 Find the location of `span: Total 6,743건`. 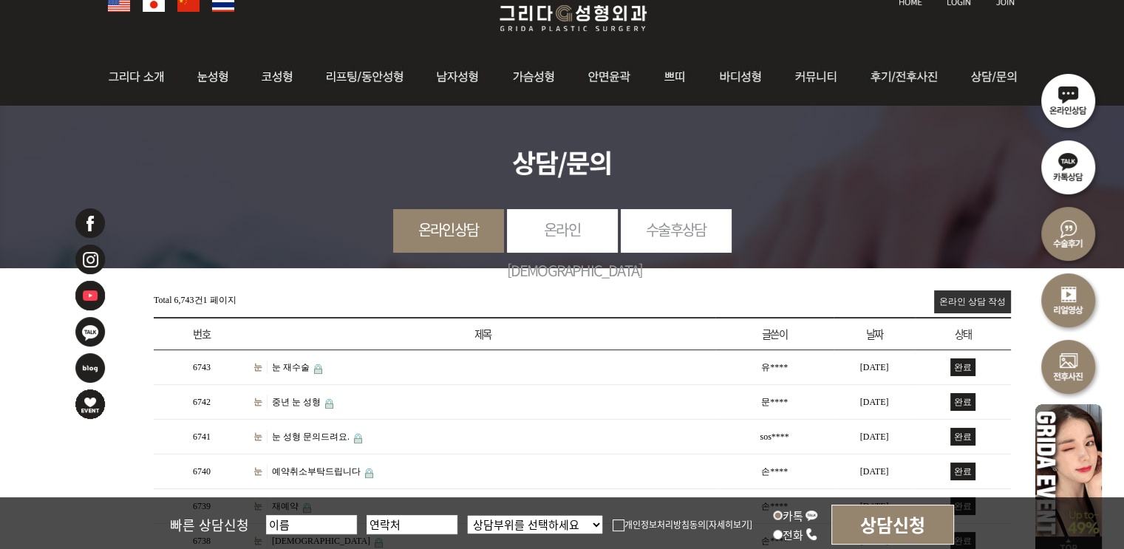

span: Total 6,743건 is located at coordinates (178, 300).